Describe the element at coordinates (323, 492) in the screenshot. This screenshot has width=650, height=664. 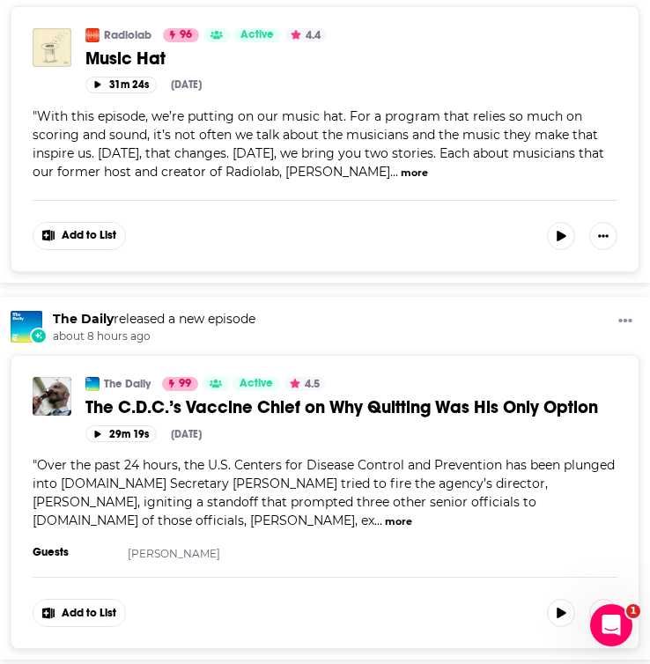
I see `span: Over the past 24 hours, the U.S. Centers for Disease Control and Prevention has been plunged into...` at that location.